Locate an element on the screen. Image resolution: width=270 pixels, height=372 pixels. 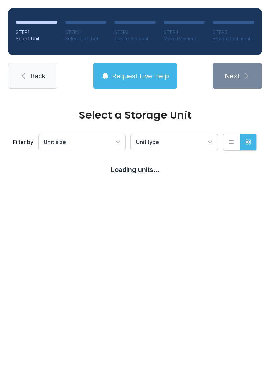
div: Select a Storage Unit is located at coordinates (135, 115).